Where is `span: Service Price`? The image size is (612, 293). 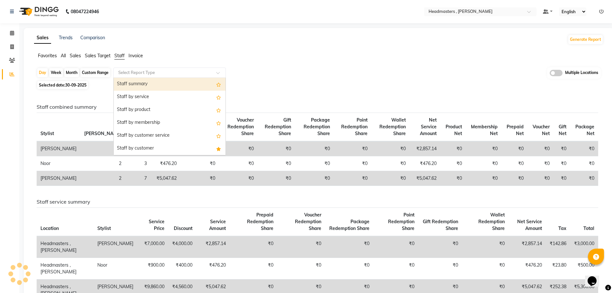 span: Service Price is located at coordinates (157, 225).